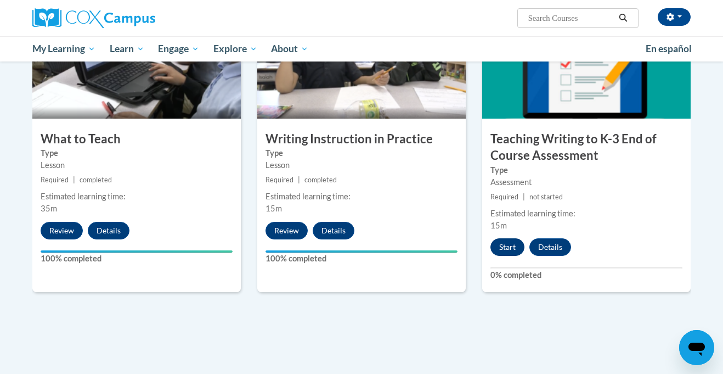 The height and width of the screenshot is (374, 723). Describe the element at coordinates (178, 49) in the screenshot. I see `span: Engage` at that location.